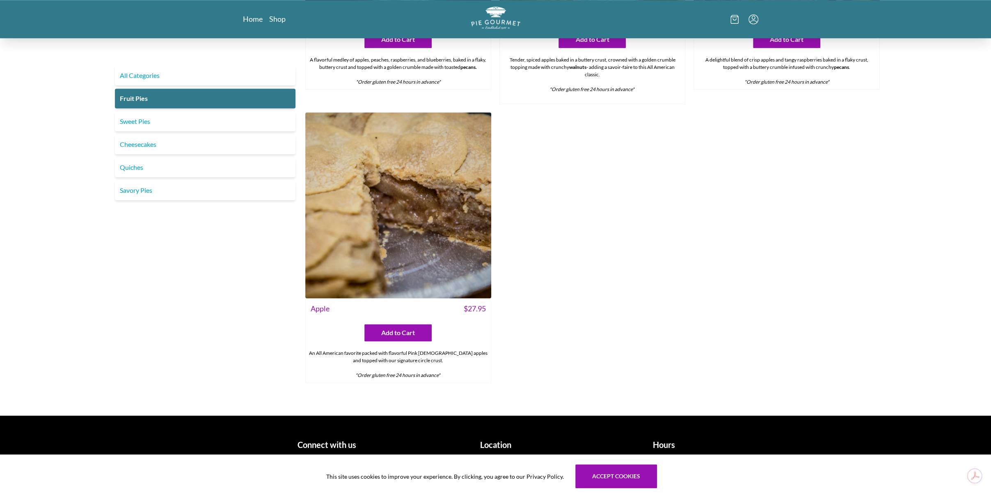 This screenshot has height=498, width=991. I want to click on a: Shop, so click(278, 19).